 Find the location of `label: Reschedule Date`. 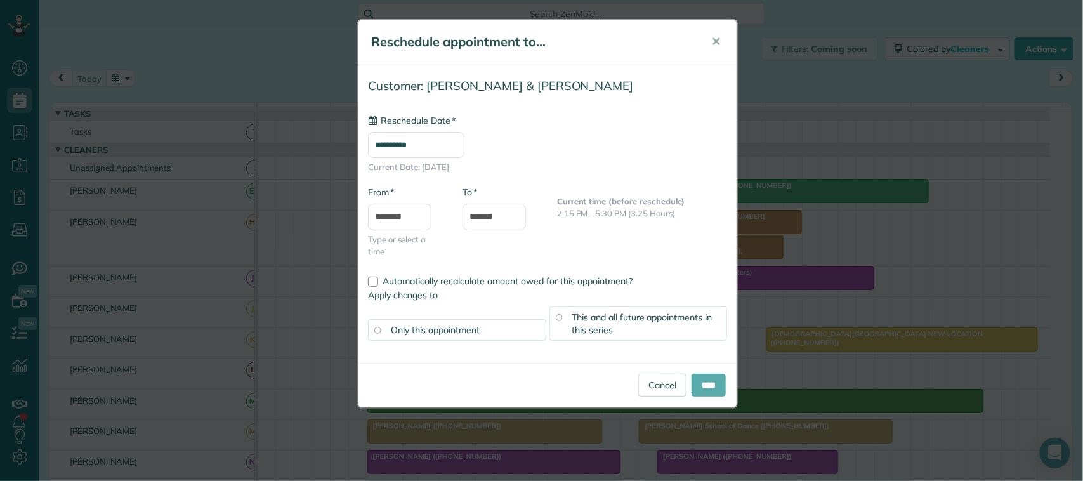

label: Reschedule Date is located at coordinates (412, 121).